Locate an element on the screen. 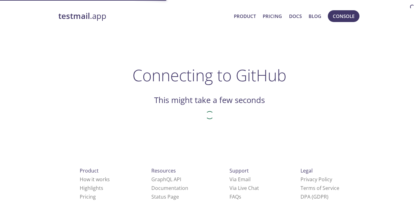 This screenshot has width=419, height=202. h1: Connecting to GitHub is located at coordinates (209, 75).